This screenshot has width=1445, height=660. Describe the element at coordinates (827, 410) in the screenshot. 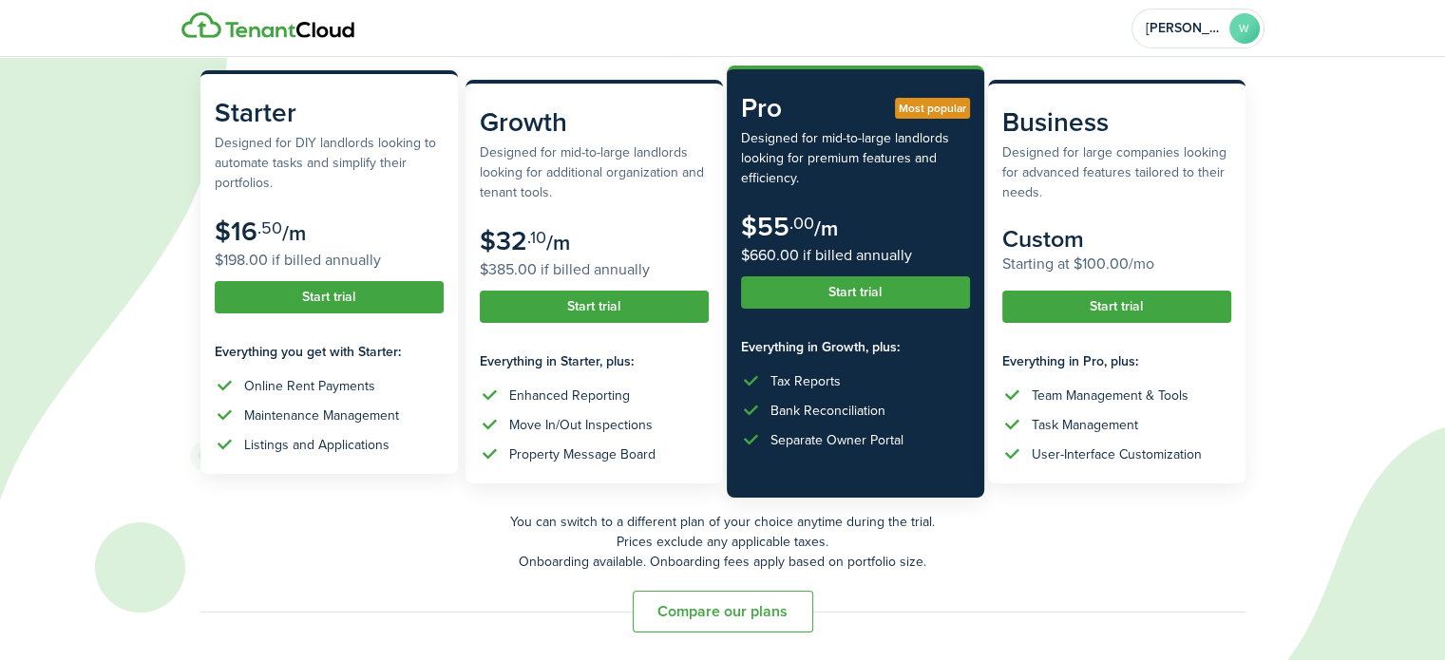

I see `div: Bank Reconciliation` at that location.